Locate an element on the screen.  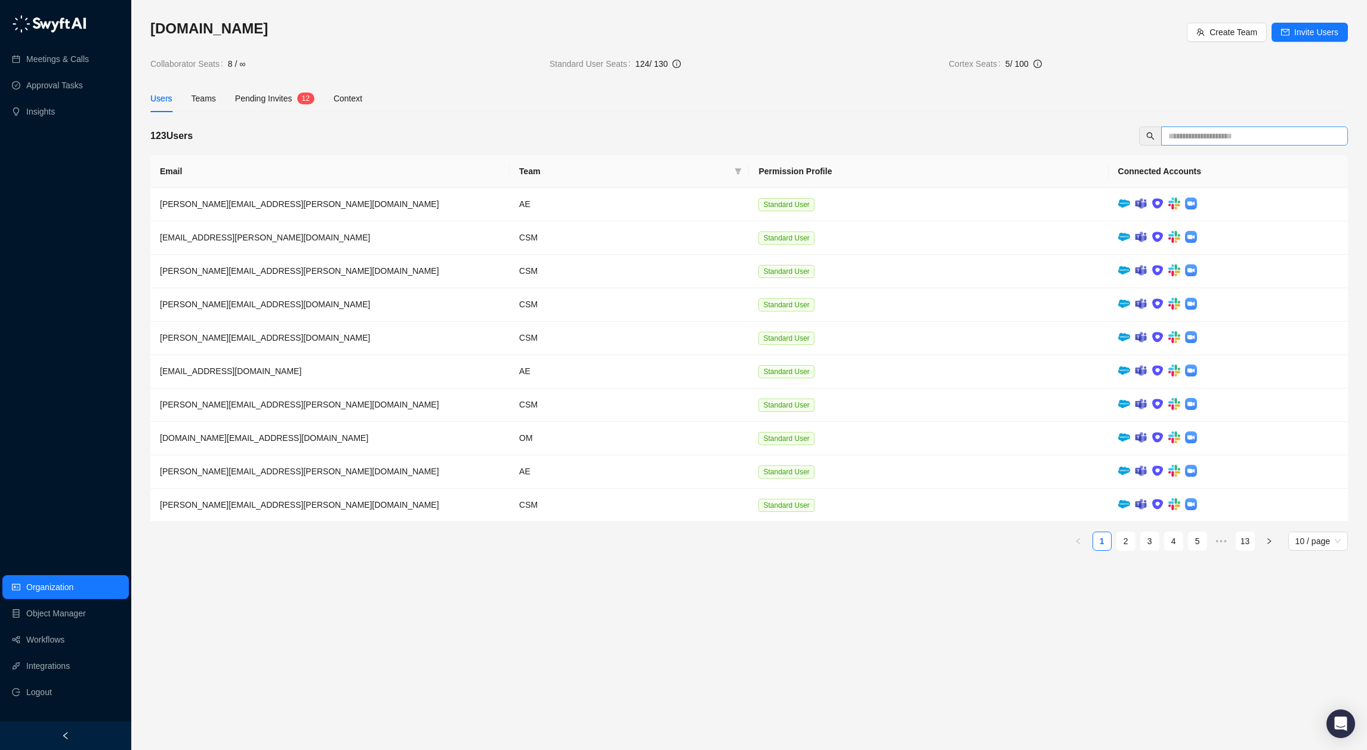
span: 5 / 100 is located at coordinates (1017, 64).